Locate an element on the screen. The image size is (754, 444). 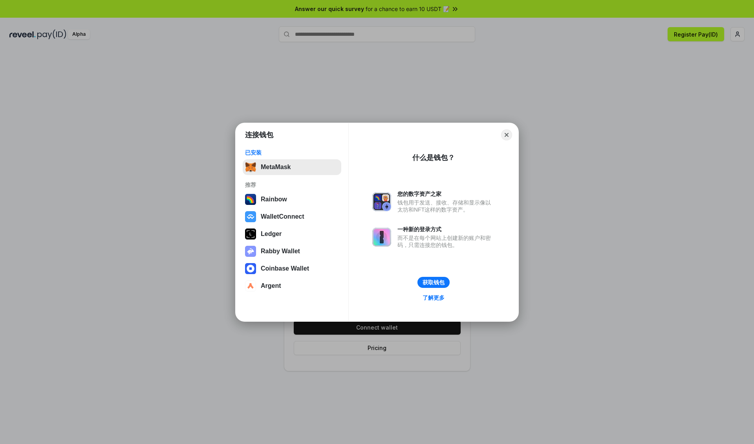
div: 获取钱包 is located at coordinates (434, 282).